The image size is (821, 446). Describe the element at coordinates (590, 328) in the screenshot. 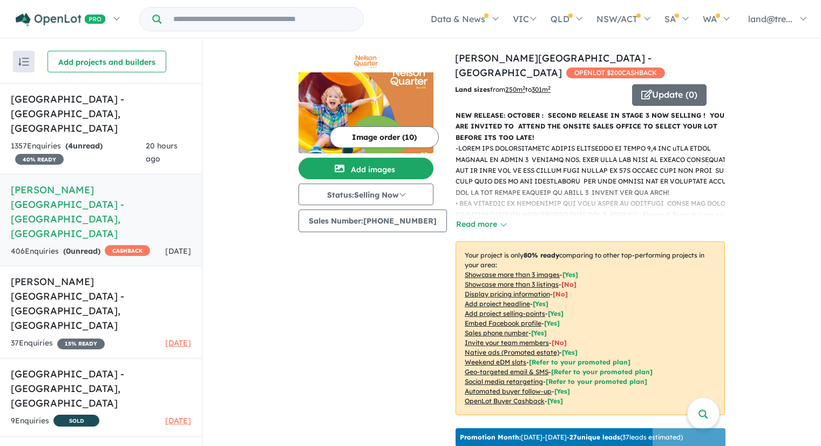

I see `p: Your project is only comparing to other top-performing projects in your area: - - - - - - - - - -...` at that location.